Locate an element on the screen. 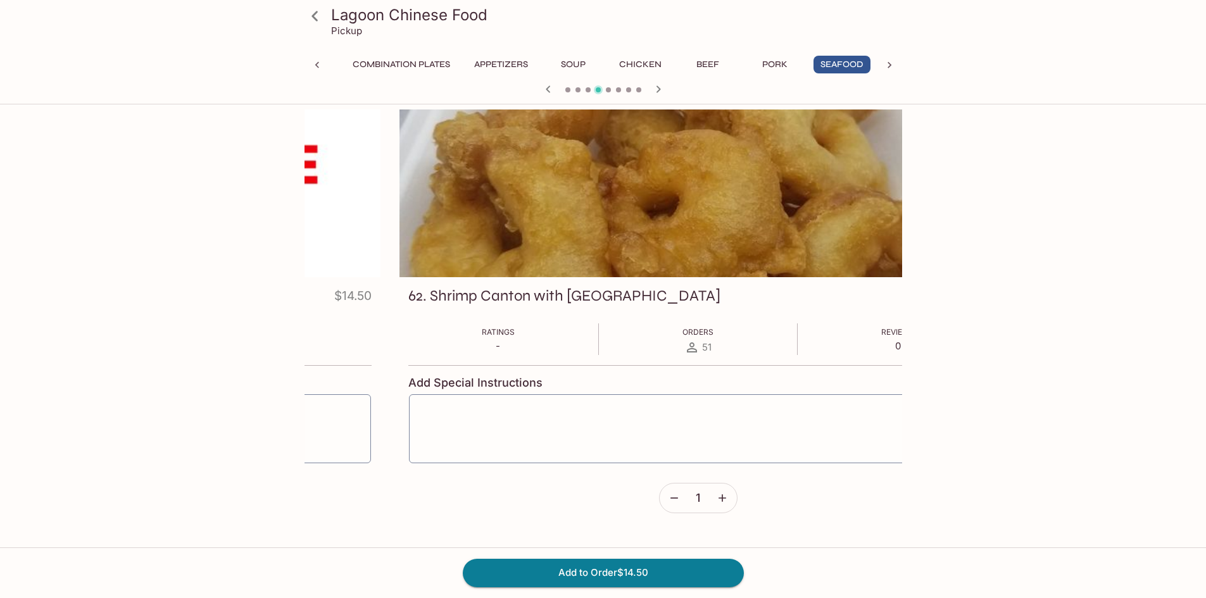  span: Reviews is located at coordinates (898, 332).